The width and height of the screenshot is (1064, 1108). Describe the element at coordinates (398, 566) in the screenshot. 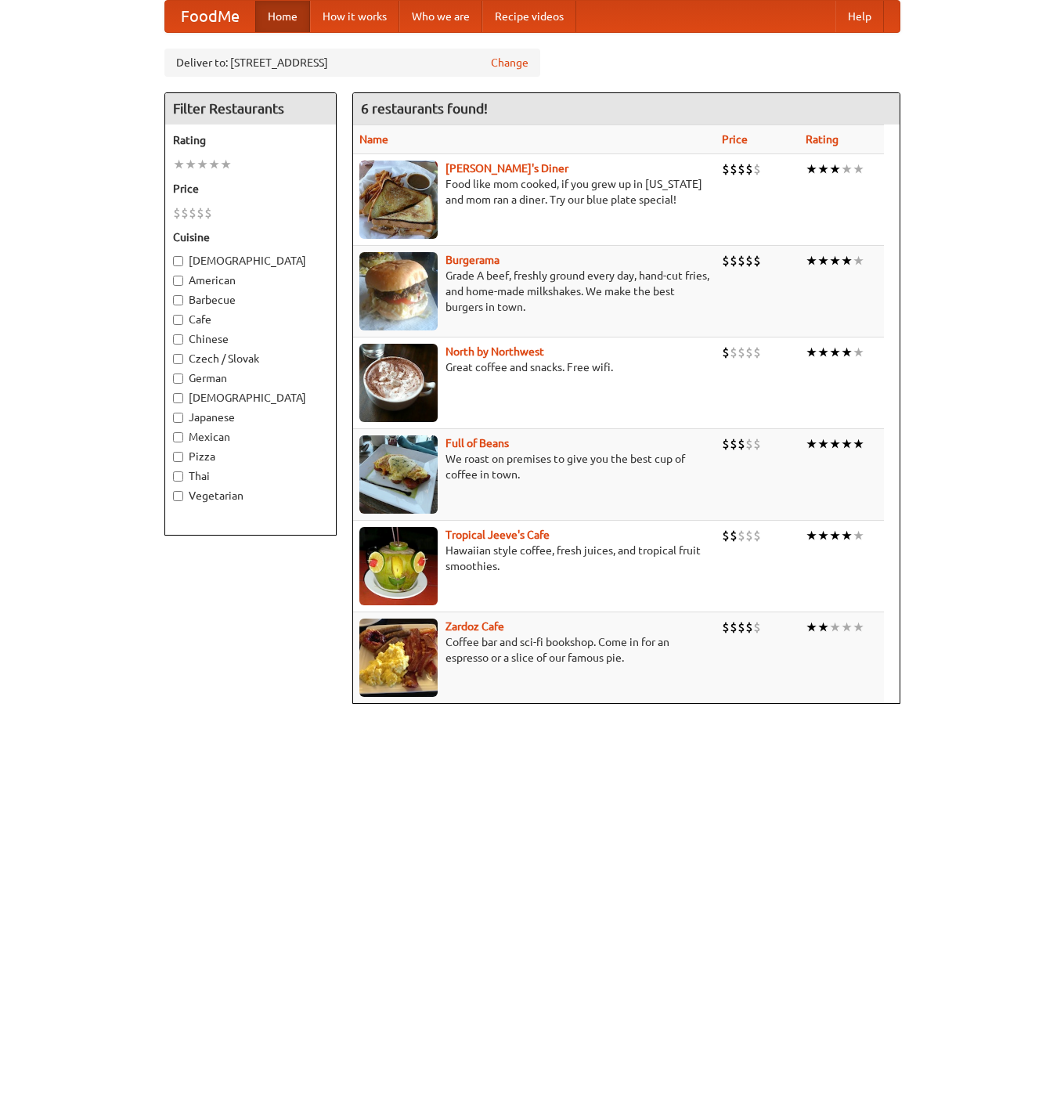

I see `img: jeeves.jpg` at that location.